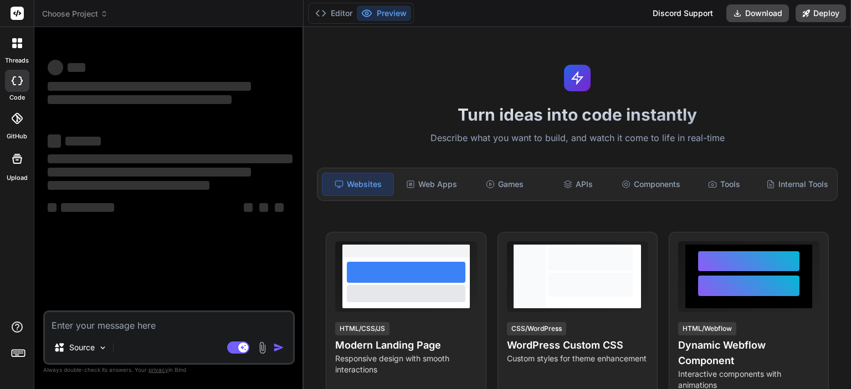 This screenshot has width=851, height=389. Describe the element at coordinates (577, 359) in the screenshot. I see `p: Custom styles for theme enhancement` at that location.